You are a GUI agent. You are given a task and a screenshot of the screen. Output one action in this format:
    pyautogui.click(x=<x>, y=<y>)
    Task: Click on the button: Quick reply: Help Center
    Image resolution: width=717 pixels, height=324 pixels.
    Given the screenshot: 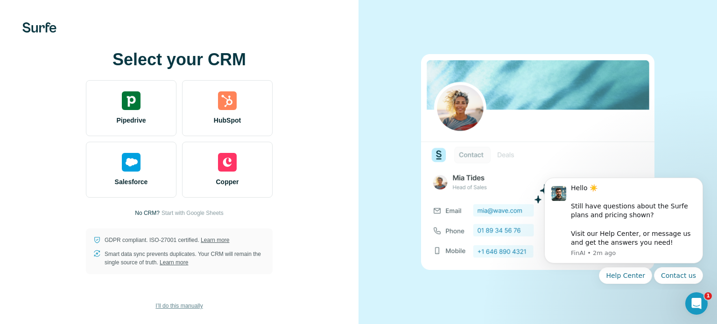 What is the action you would take?
    pyautogui.click(x=95, y=106)
    